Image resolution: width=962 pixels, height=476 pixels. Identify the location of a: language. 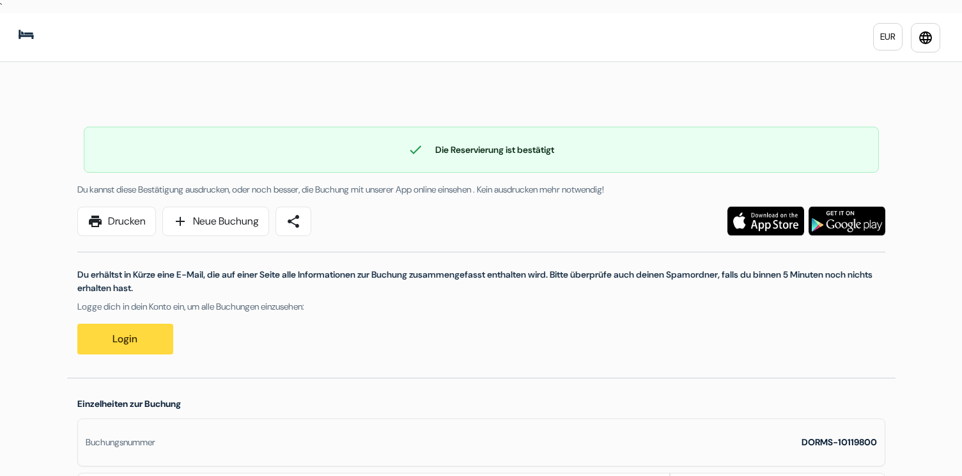
(926, 38).